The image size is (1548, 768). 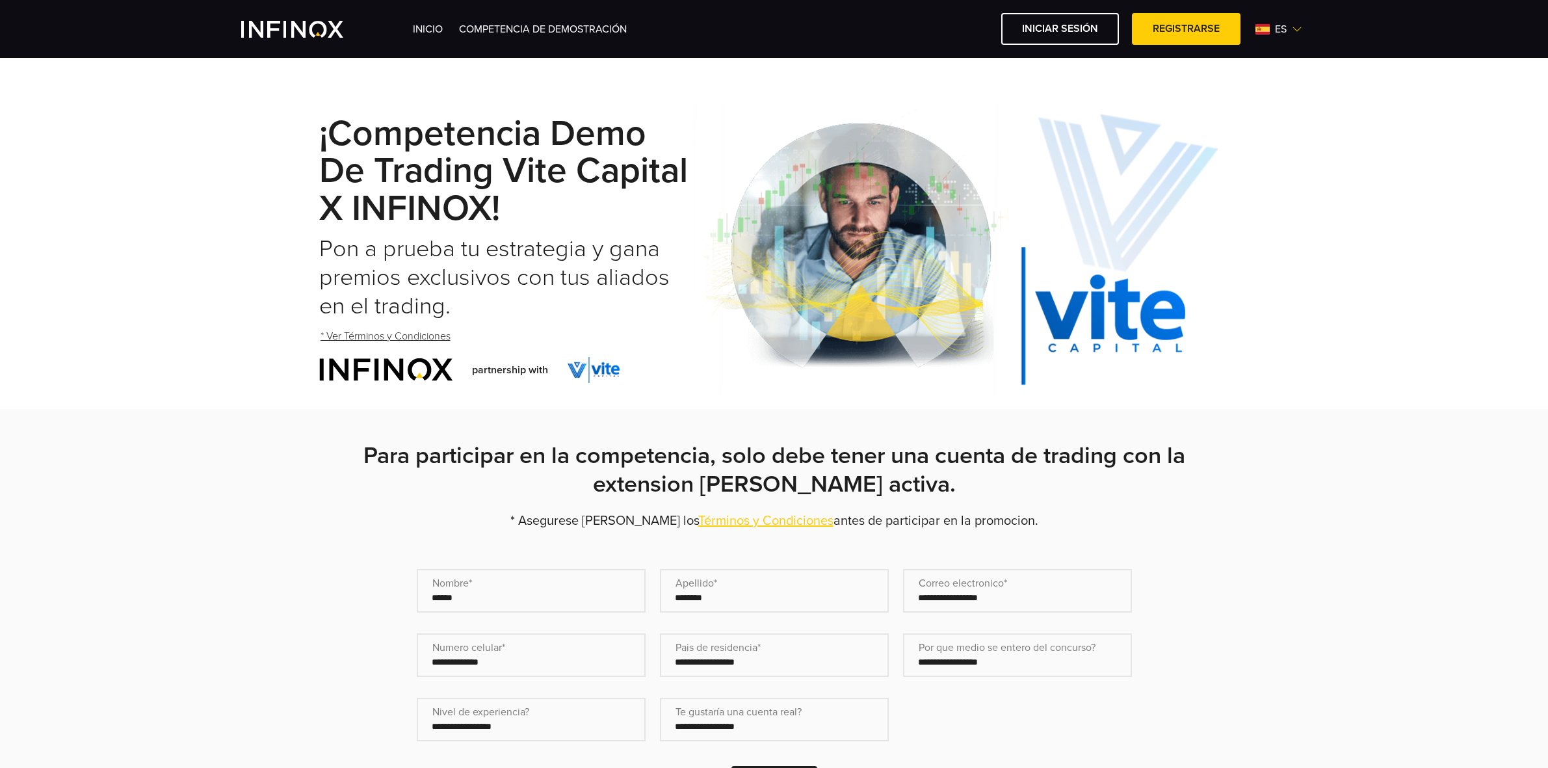 I want to click on span: partnership with, so click(x=510, y=370).